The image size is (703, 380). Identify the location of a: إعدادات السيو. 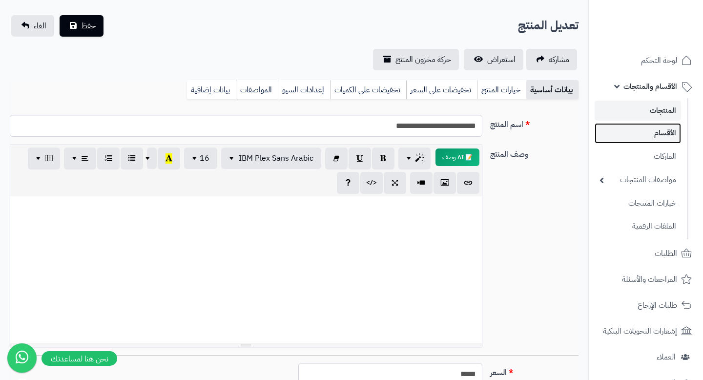
(303, 90).